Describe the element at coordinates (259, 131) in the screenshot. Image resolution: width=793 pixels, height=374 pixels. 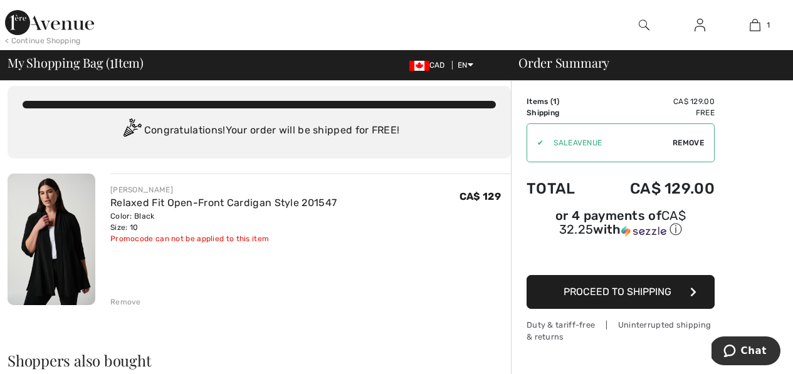
I see `div: Congratulations! Your order will be shipped for FREE!` at that location.